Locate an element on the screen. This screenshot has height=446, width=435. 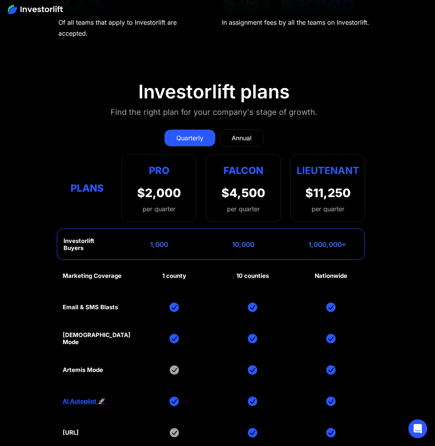
div: Artemis Mode is located at coordinates (83, 370).